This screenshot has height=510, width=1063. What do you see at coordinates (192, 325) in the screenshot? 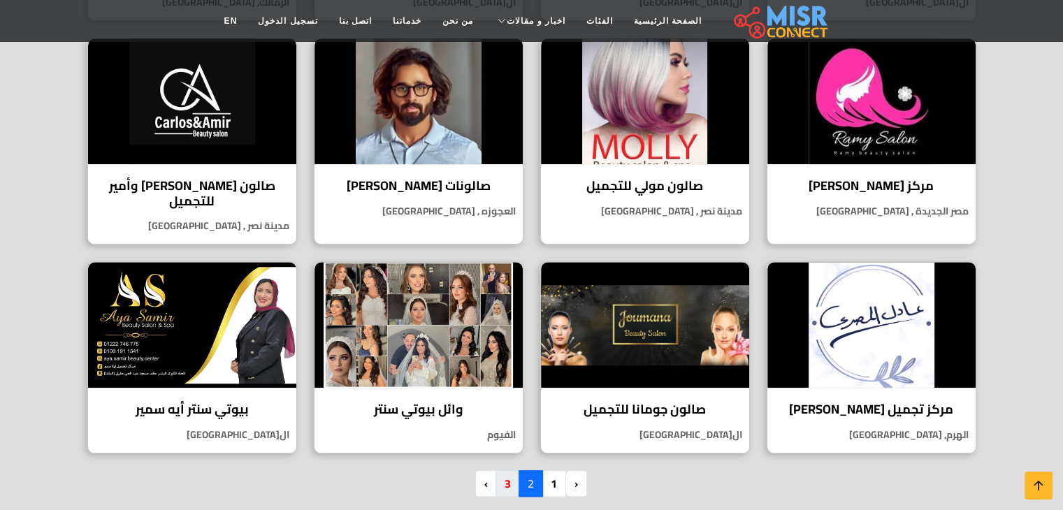
I see `img: بيوتي سنتر أيه سمير` at bounding box center [192, 325].